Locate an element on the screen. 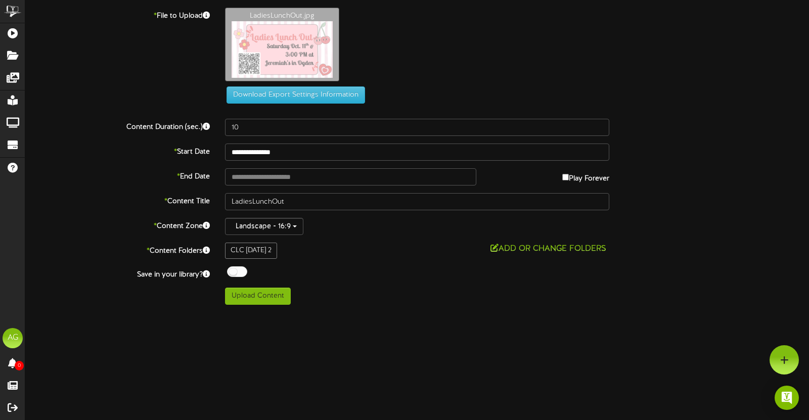 The image size is (809, 420). label: File to Upload is located at coordinates (117, 14).